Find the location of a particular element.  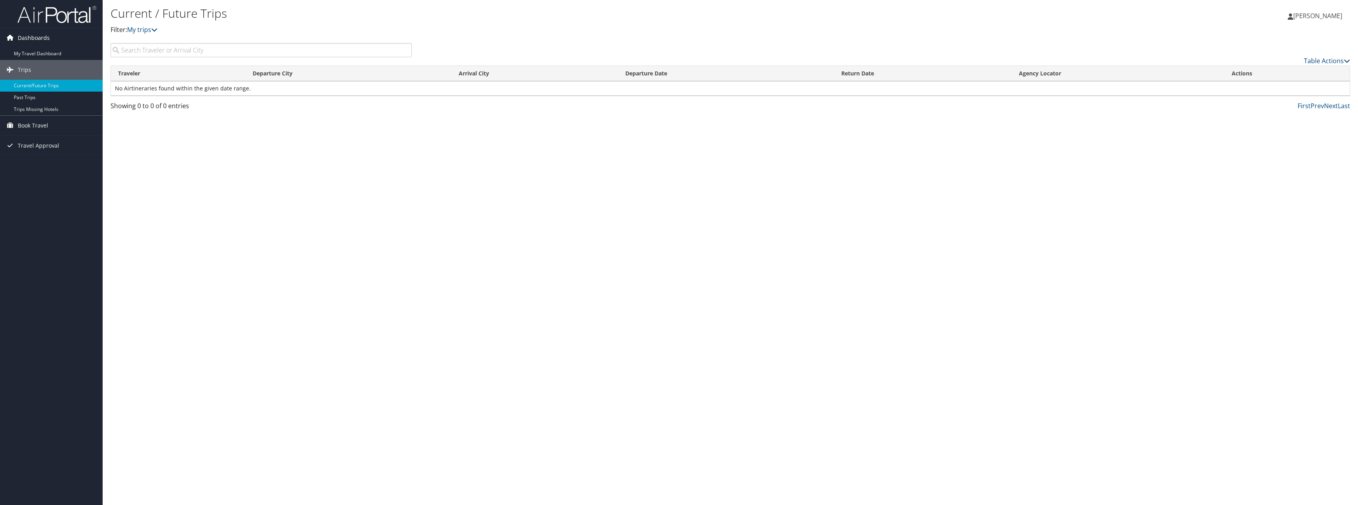

th: Arrival City: activate to sort column ascending is located at coordinates (535, 73).